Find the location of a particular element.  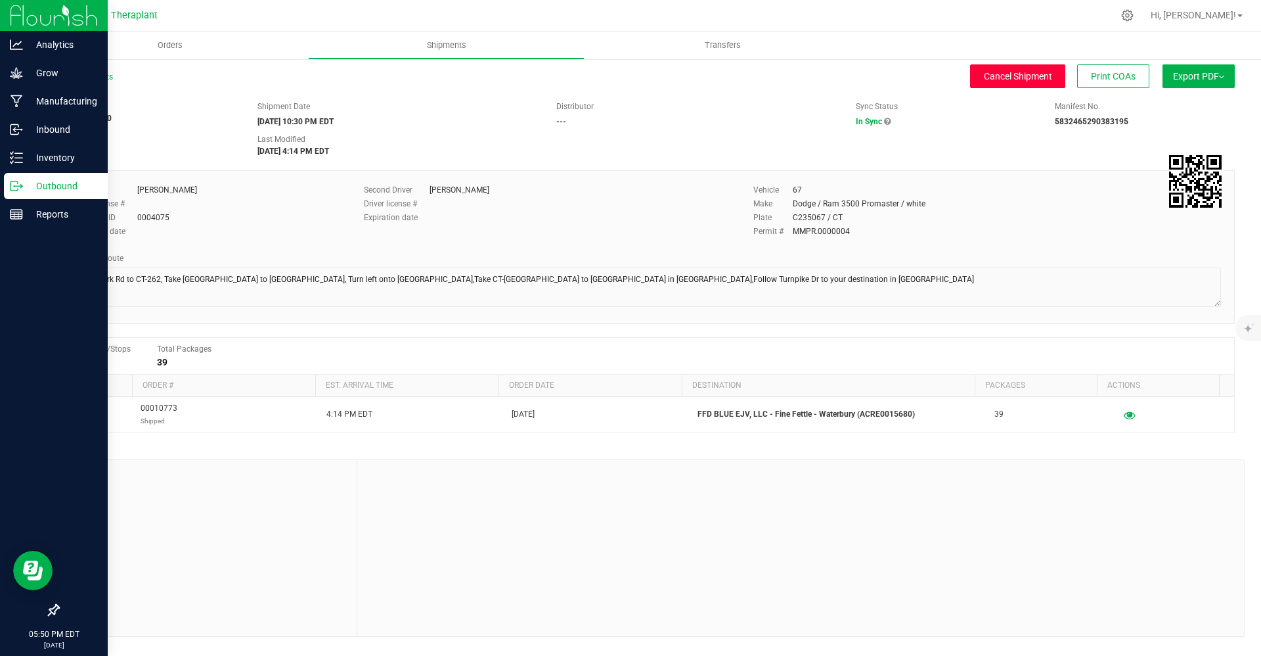

th: Est. arrival time is located at coordinates (407, 386).